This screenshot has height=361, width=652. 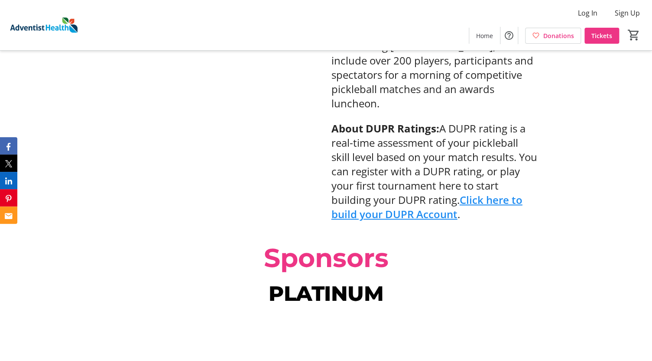 I want to click on button: Cart, so click(x=633, y=35).